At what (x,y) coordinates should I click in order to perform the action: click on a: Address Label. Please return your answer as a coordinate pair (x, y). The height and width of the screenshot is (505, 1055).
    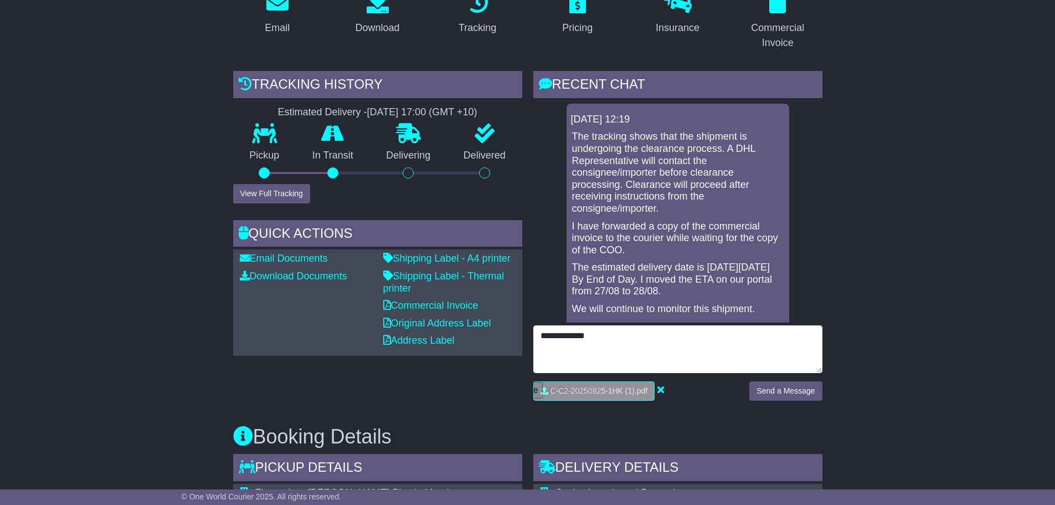
    Looking at the image, I should click on (419, 340).